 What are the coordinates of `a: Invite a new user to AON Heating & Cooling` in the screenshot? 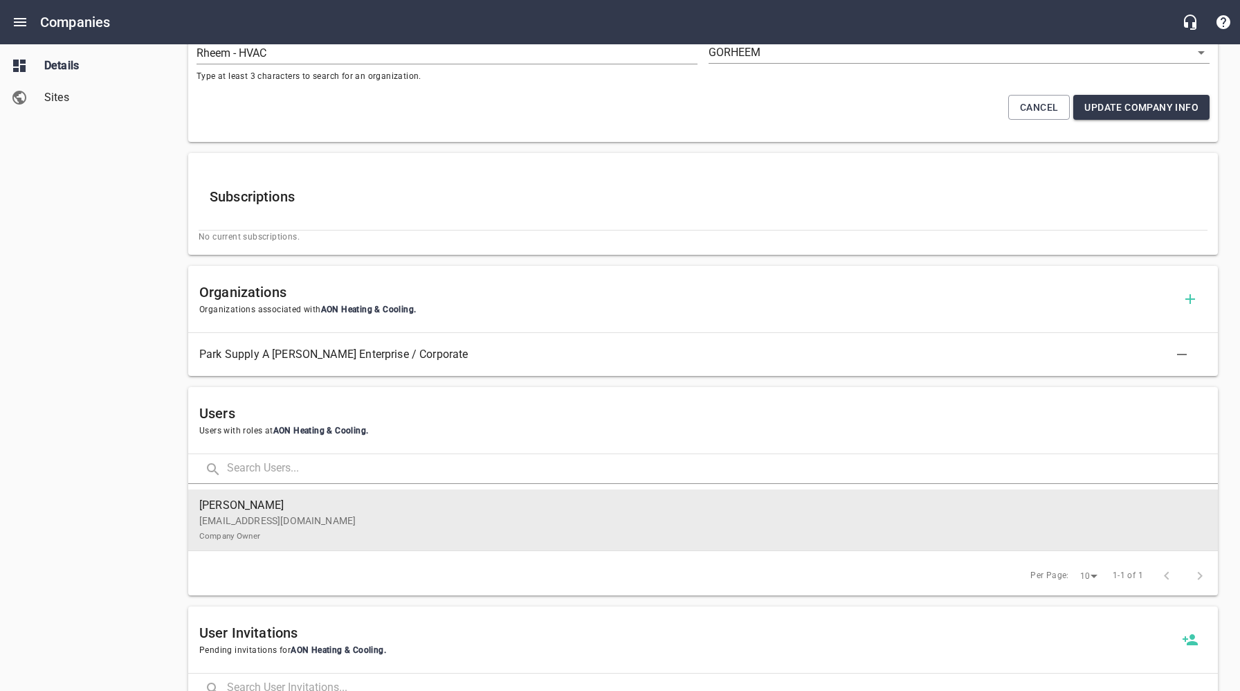 It's located at (1190, 639).